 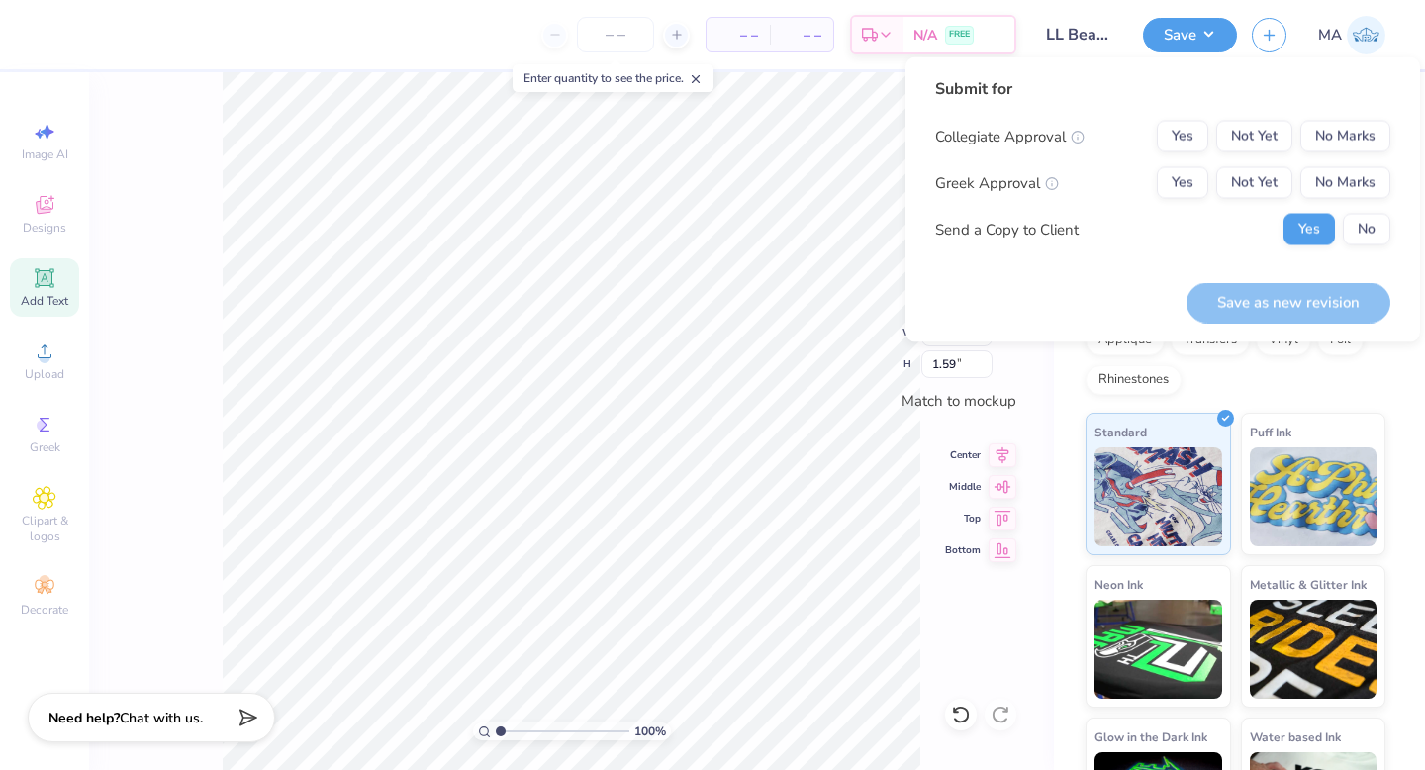 I want to click on div: Rhinestones, so click(x=1133, y=380).